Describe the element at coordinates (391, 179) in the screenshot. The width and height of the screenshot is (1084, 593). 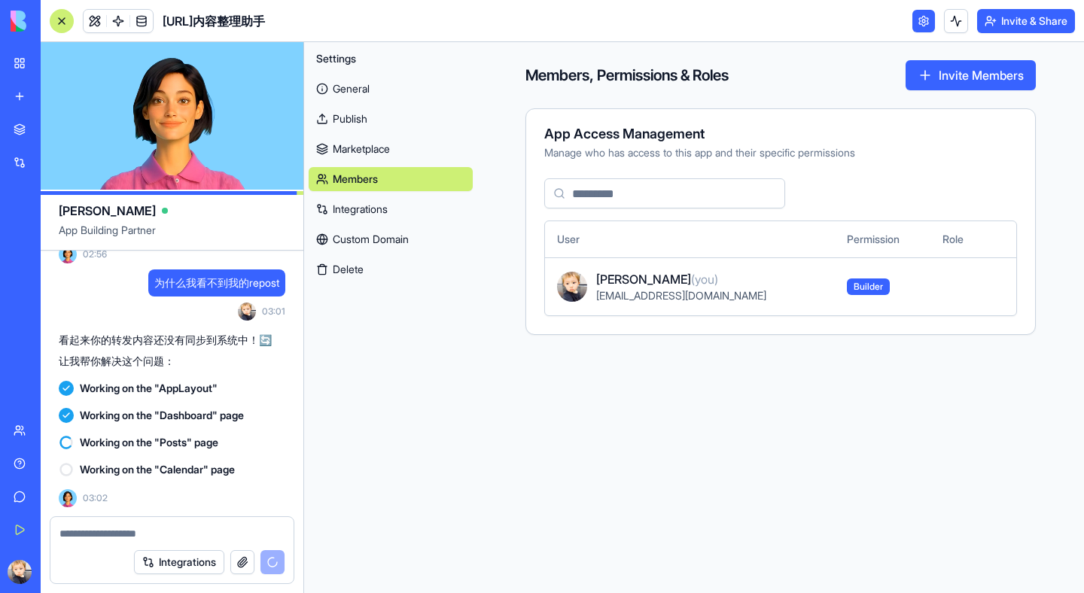
I see `a: Members` at that location.